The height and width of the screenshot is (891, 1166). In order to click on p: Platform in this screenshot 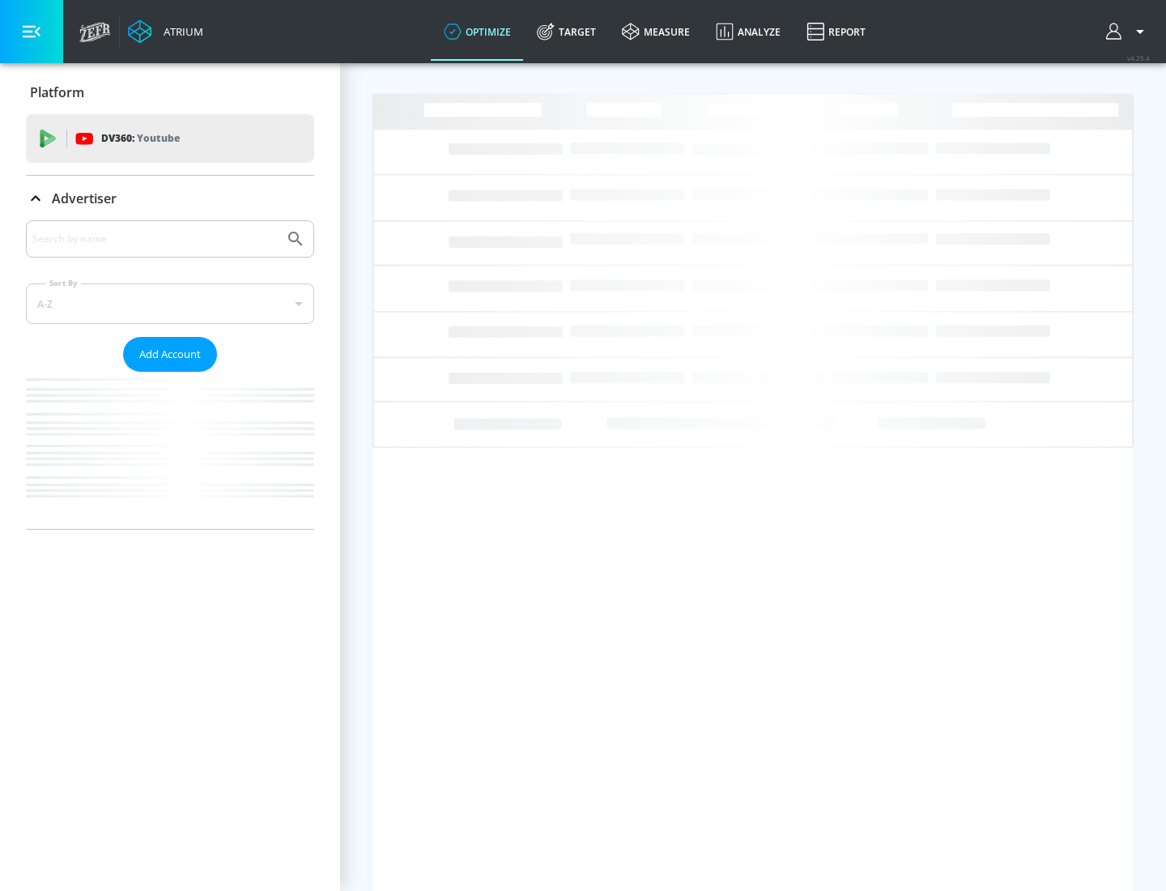, I will do `click(57, 92)`.